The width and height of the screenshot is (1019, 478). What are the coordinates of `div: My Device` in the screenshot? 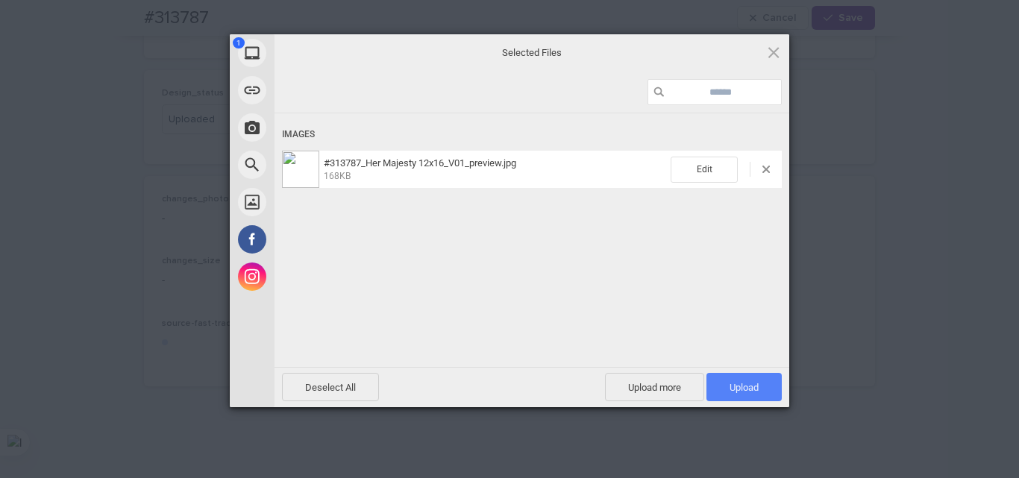 It's located at (319, 53).